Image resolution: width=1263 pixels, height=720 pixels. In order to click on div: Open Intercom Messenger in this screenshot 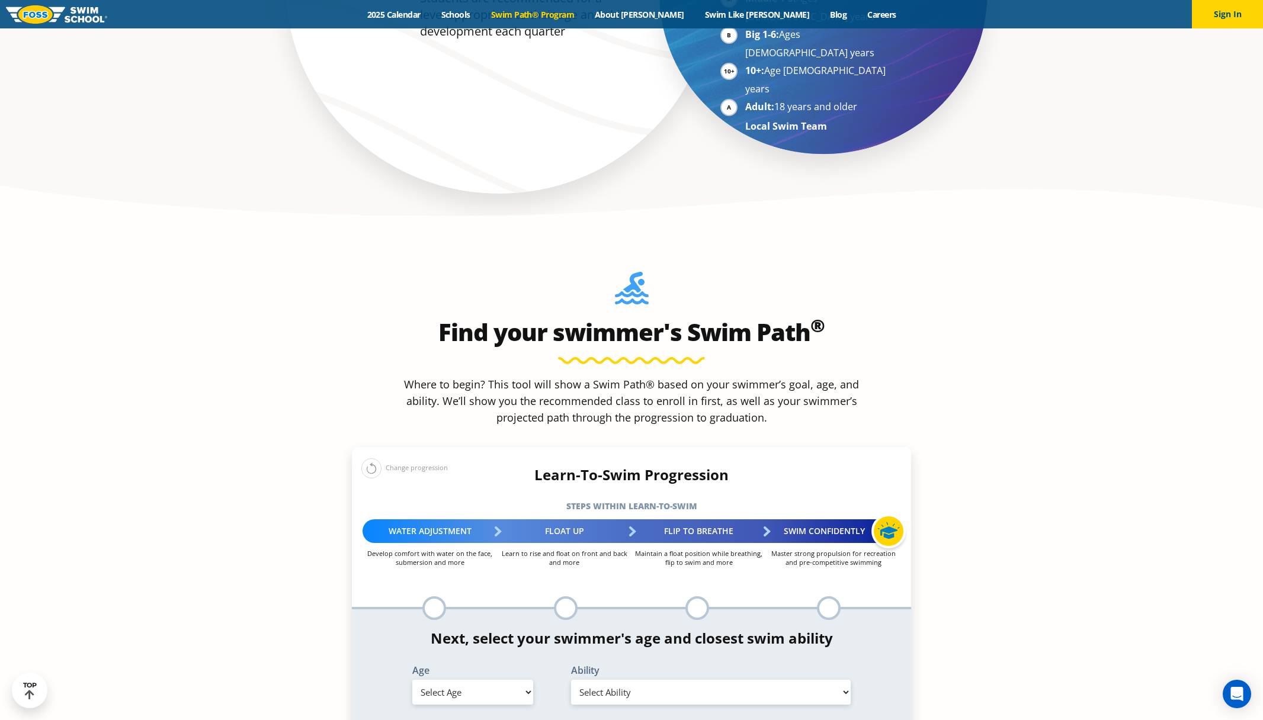, I will do `click(1237, 694)`.